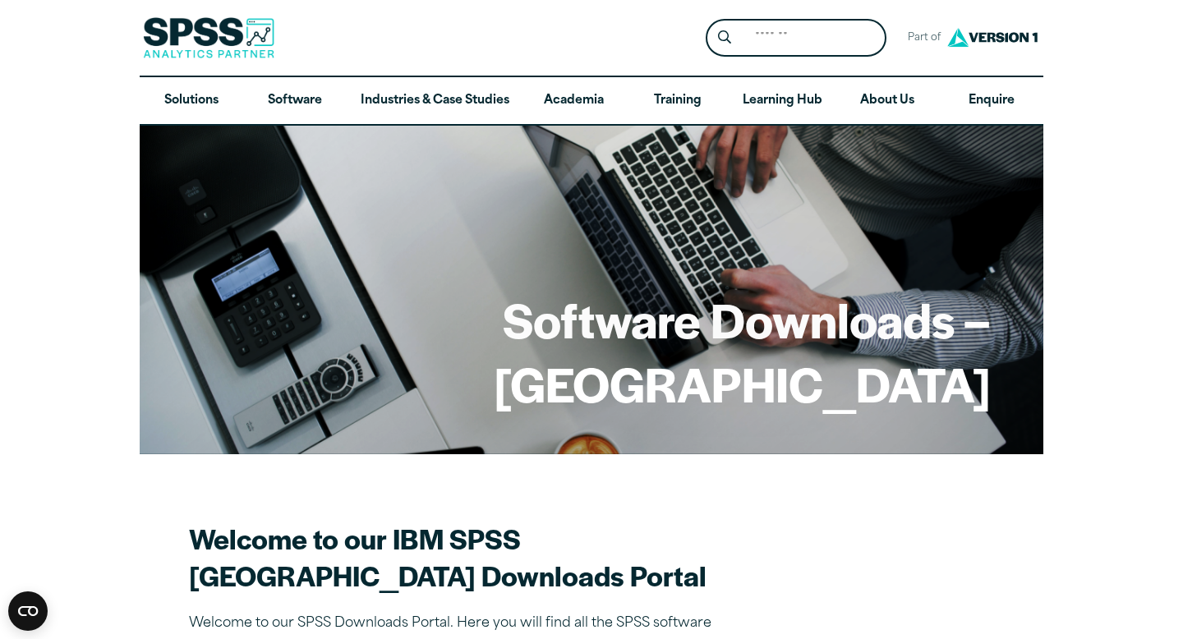 This screenshot has width=1183, height=639. What do you see at coordinates (678, 101) in the screenshot?
I see `a: Training` at bounding box center [678, 101].